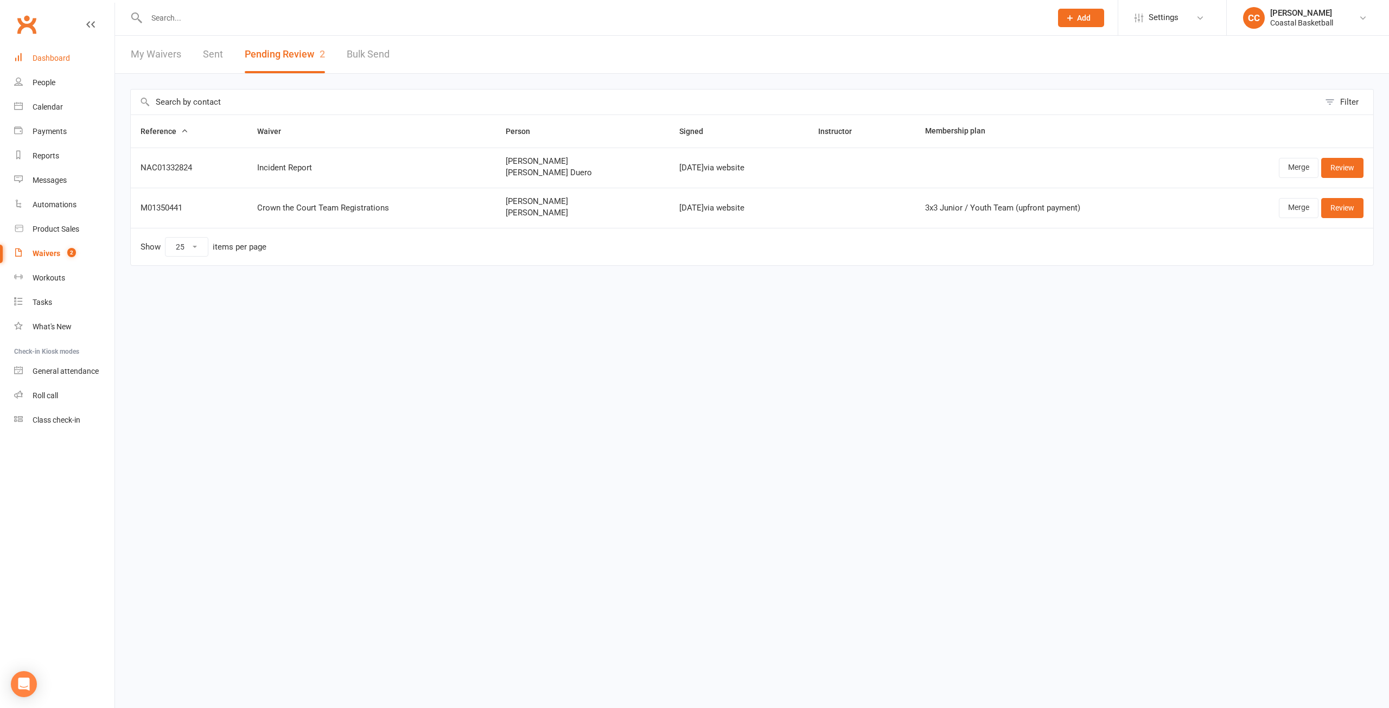 This screenshot has width=1389, height=708. Describe the element at coordinates (64, 253) in the screenshot. I see `a: Waivers 2` at that location.